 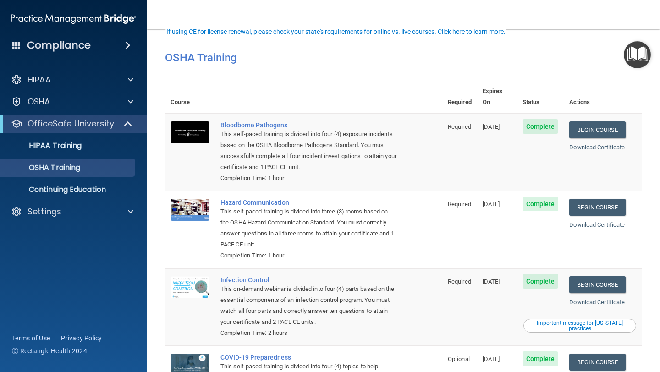 I want to click on a: OSHA, so click(x=72, y=102).